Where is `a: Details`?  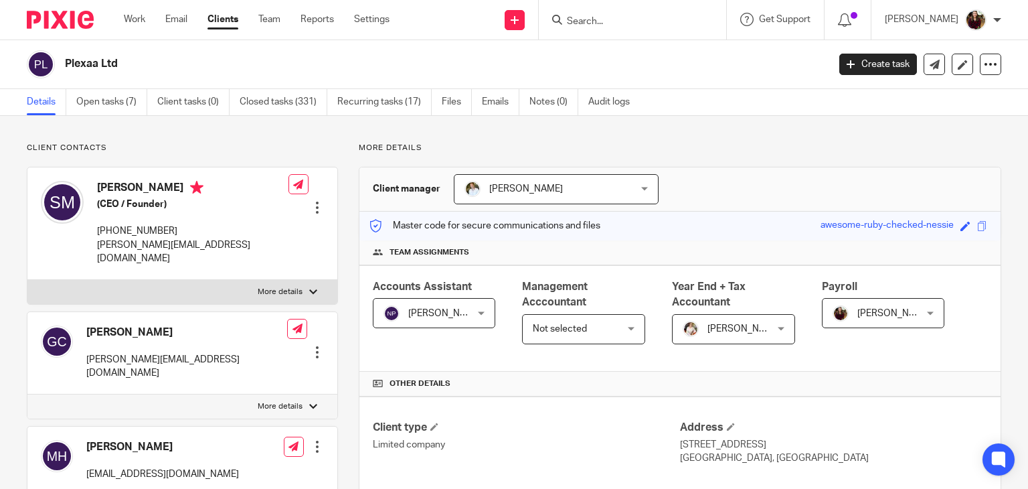 a: Details is located at coordinates (46, 102).